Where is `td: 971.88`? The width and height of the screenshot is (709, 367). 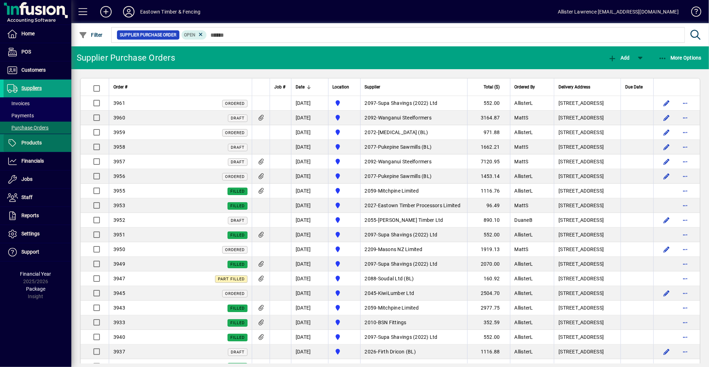
td: 971.88 is located at coordinates (489, 132).